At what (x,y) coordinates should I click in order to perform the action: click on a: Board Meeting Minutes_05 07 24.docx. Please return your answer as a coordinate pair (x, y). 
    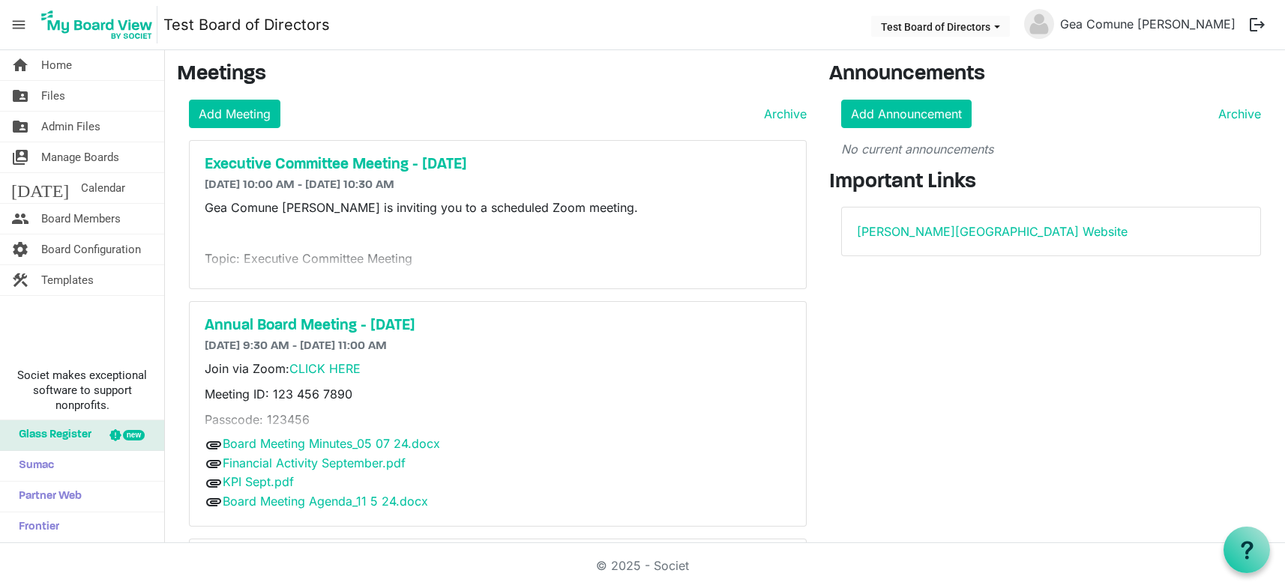
    Looking at the image, I should click on (331, 444).